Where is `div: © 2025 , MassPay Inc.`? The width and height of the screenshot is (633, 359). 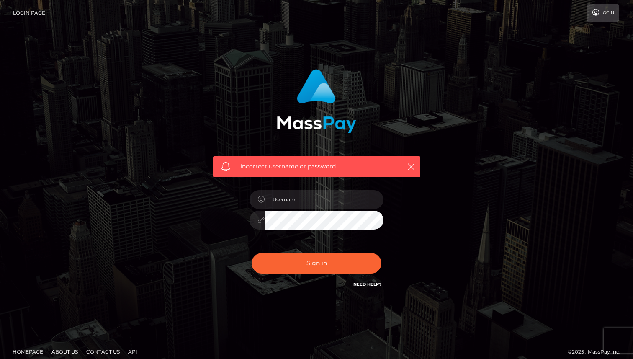 div: © 2025 , MassPay Inc. is located at coordinates (597, 352).